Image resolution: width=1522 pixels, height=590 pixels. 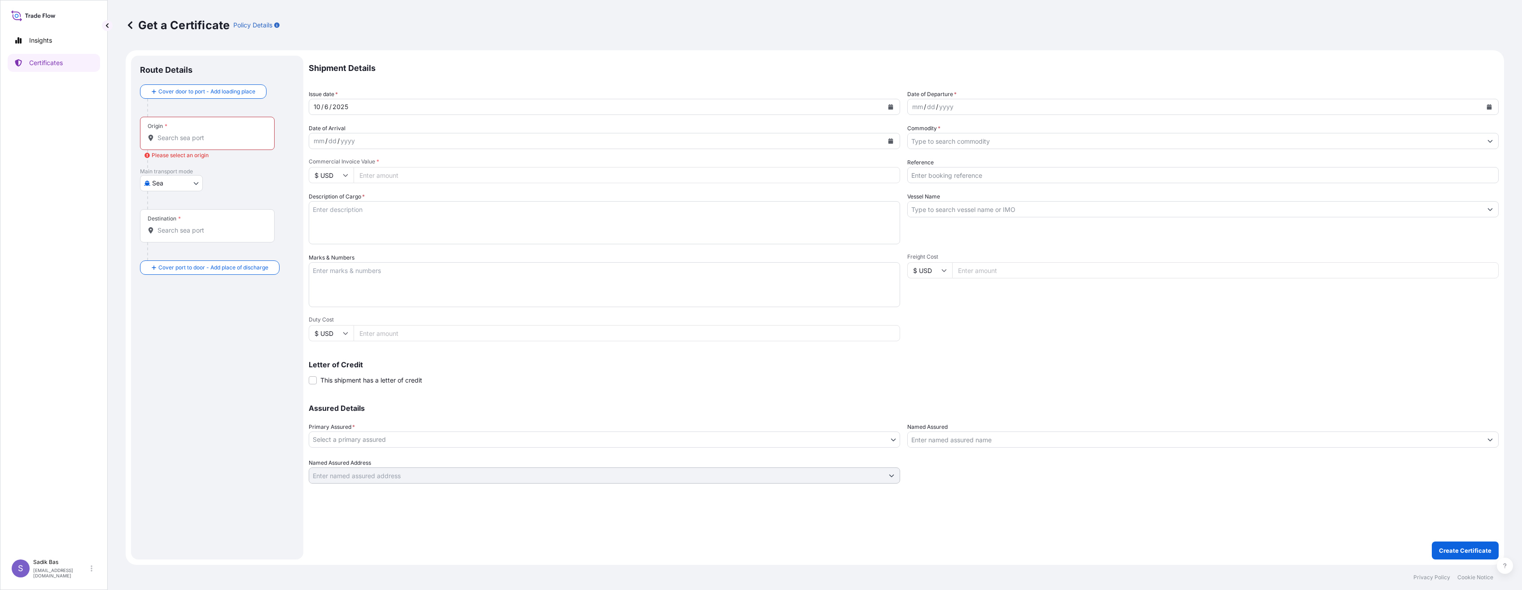 What do you see at coordinates (61, 562) in the screenshot?
I see `p: Sadik Bas` at bounding box center [61, 562].